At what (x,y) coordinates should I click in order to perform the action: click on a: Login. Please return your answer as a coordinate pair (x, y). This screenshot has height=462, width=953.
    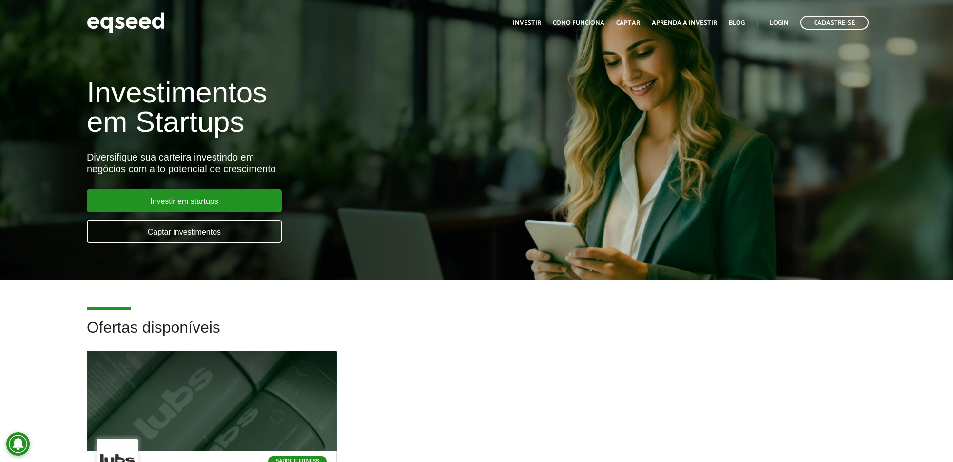
    Looking at the image, I should click on (779, 23).